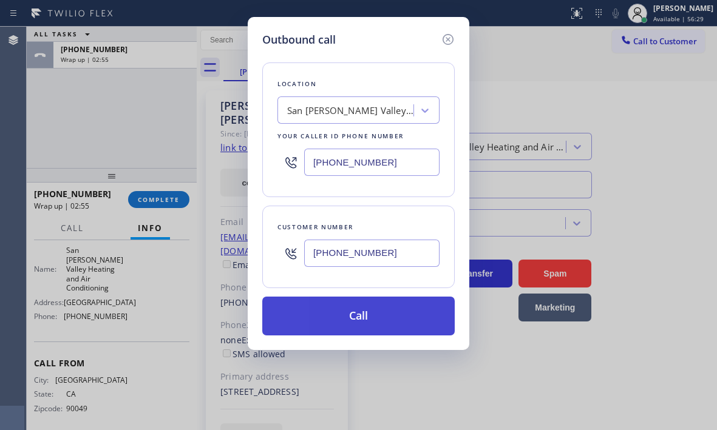 The width and height of the screenshot is (717, 430). Describe the element at coordinates (358, 227) in the screenshot. I see `div: Customer number` at that location.